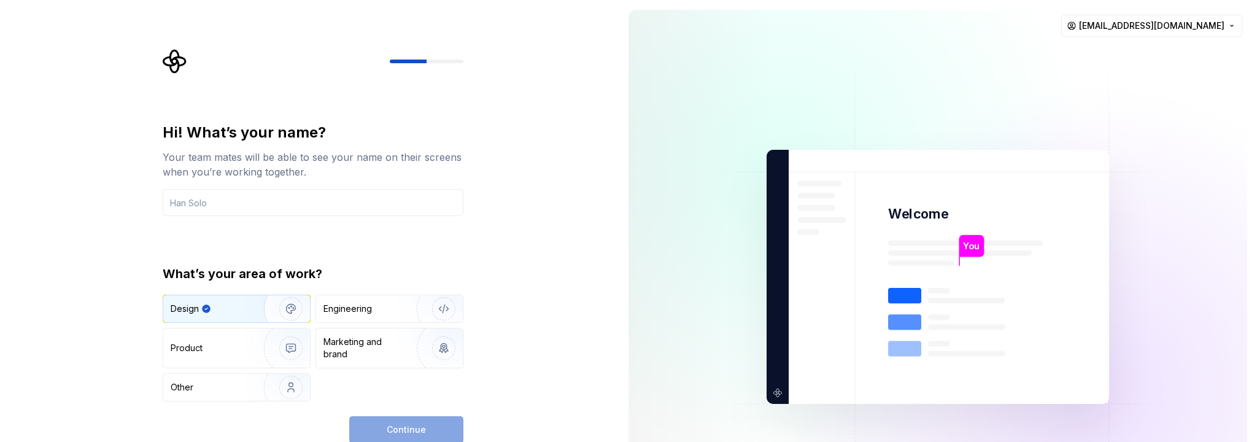 The image size is (1257, 442). What do you see at coordinates (365, 348) in the screenshot?
I see `div: Marketing and brand` at bounding box center [365, 348].